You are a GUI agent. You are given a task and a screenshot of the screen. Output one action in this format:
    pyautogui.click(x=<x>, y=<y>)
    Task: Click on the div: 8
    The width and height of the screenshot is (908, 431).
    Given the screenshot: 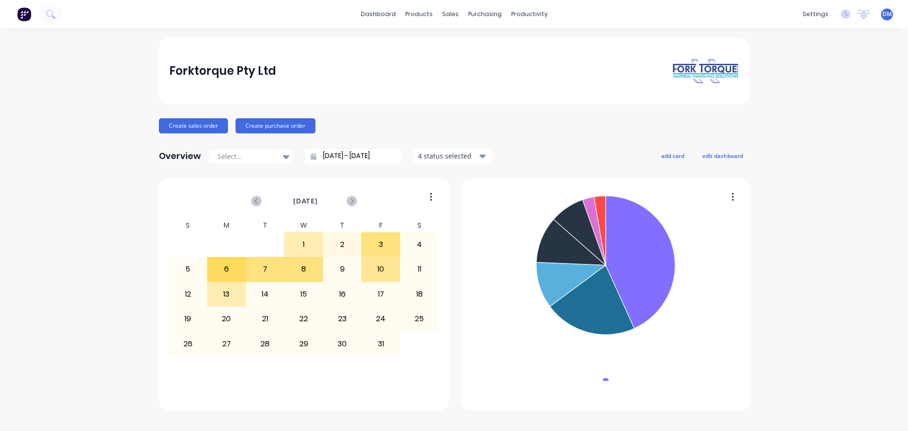 What is the action you would take?
    pyautogui.click(x=303, y=269)
    